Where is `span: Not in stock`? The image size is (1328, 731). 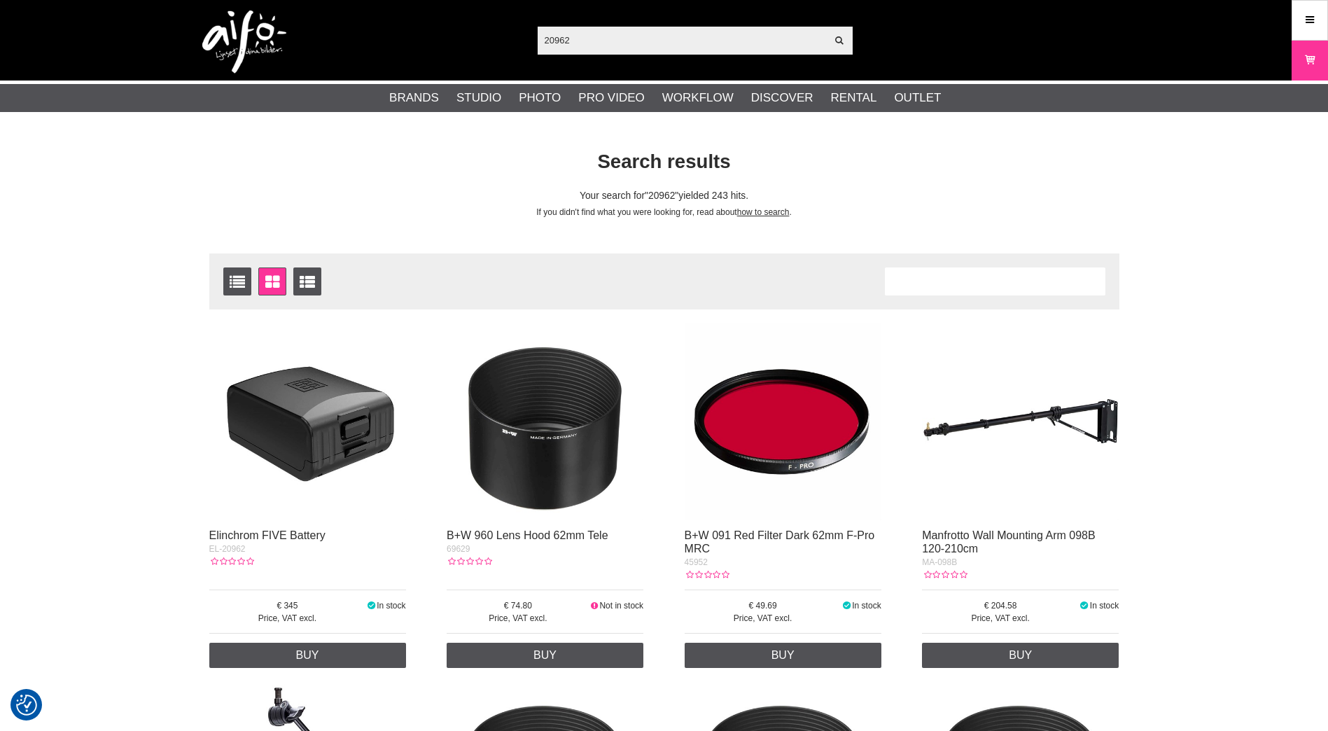
span: Not in stock is located at coordinates (621, 605).